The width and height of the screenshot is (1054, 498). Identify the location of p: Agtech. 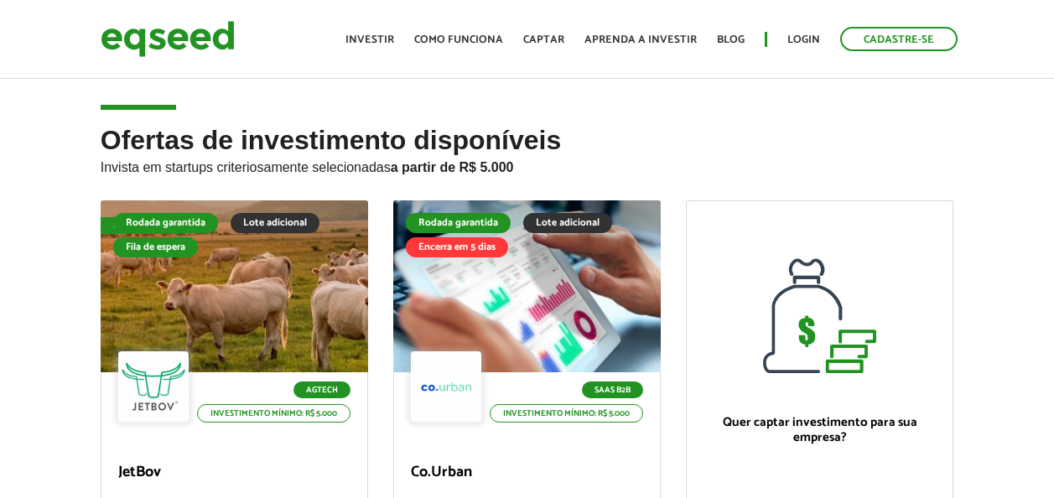
(322, 390).